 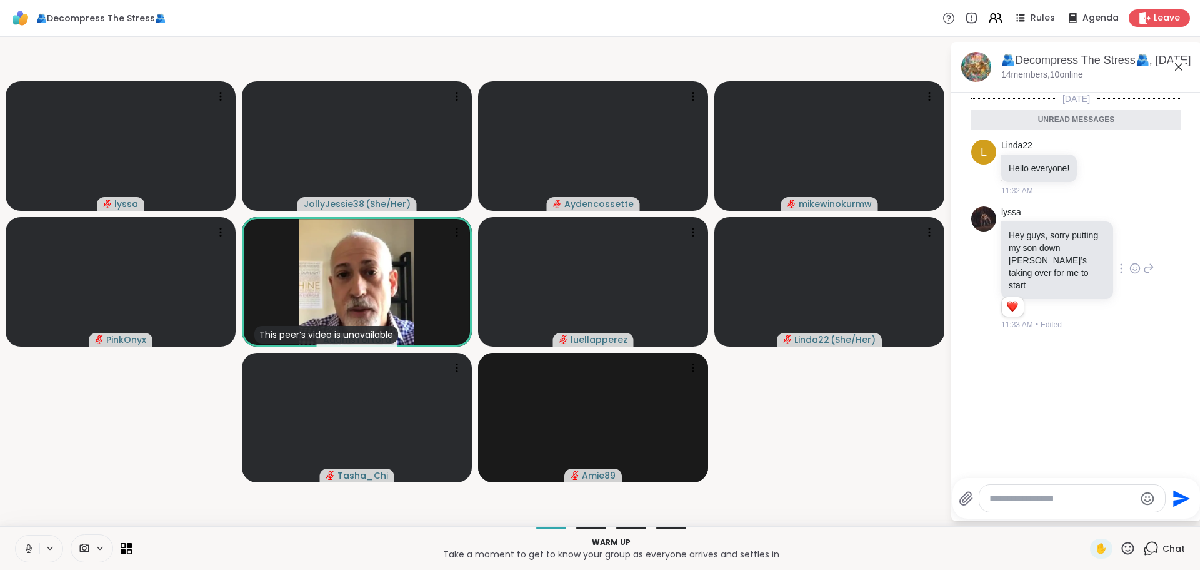 I want to click on p: 14 members, 10 online, so click(x=1042, y=75).